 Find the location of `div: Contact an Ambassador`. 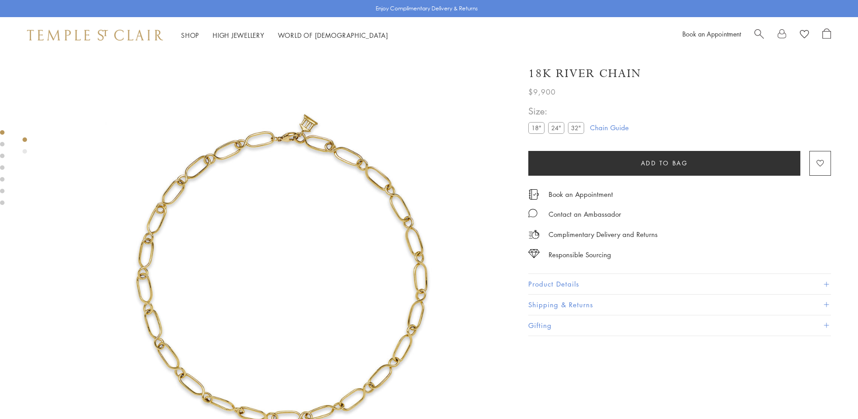

div: Contact an Ambassador is located at coordinates (584, 214).